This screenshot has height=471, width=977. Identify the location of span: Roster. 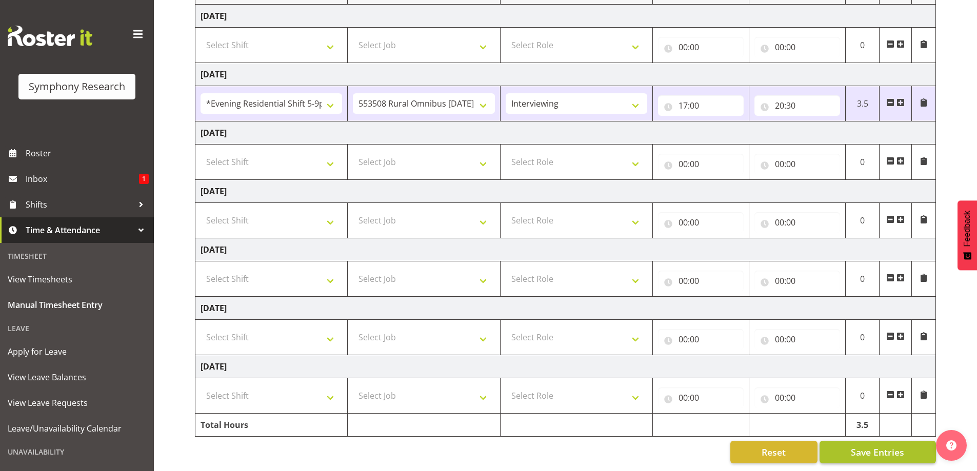
(87, 153).